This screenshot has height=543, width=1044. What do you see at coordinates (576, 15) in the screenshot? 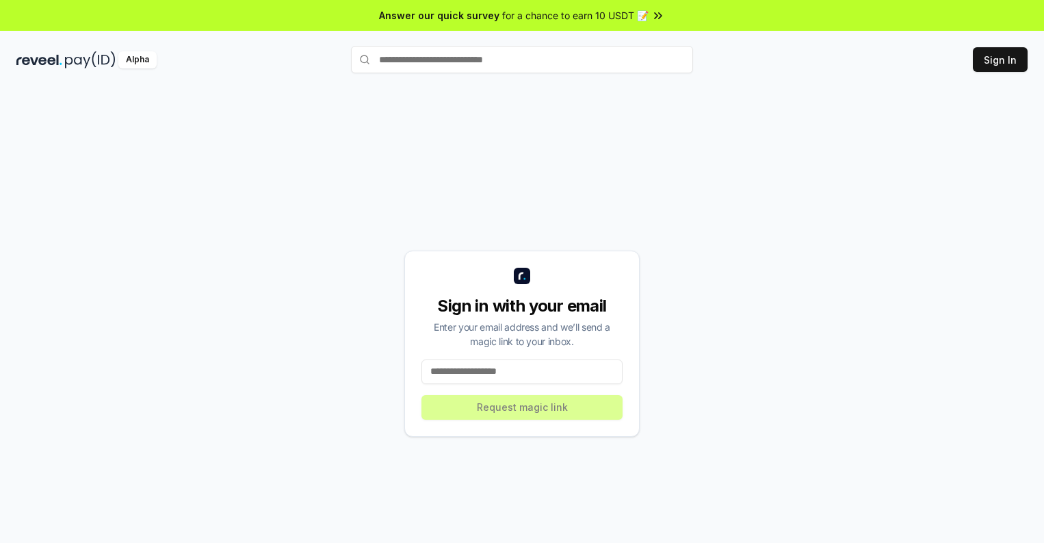
I see `span: for a chance to earn 10 USDT 📝` at bounding box center [576, 15].